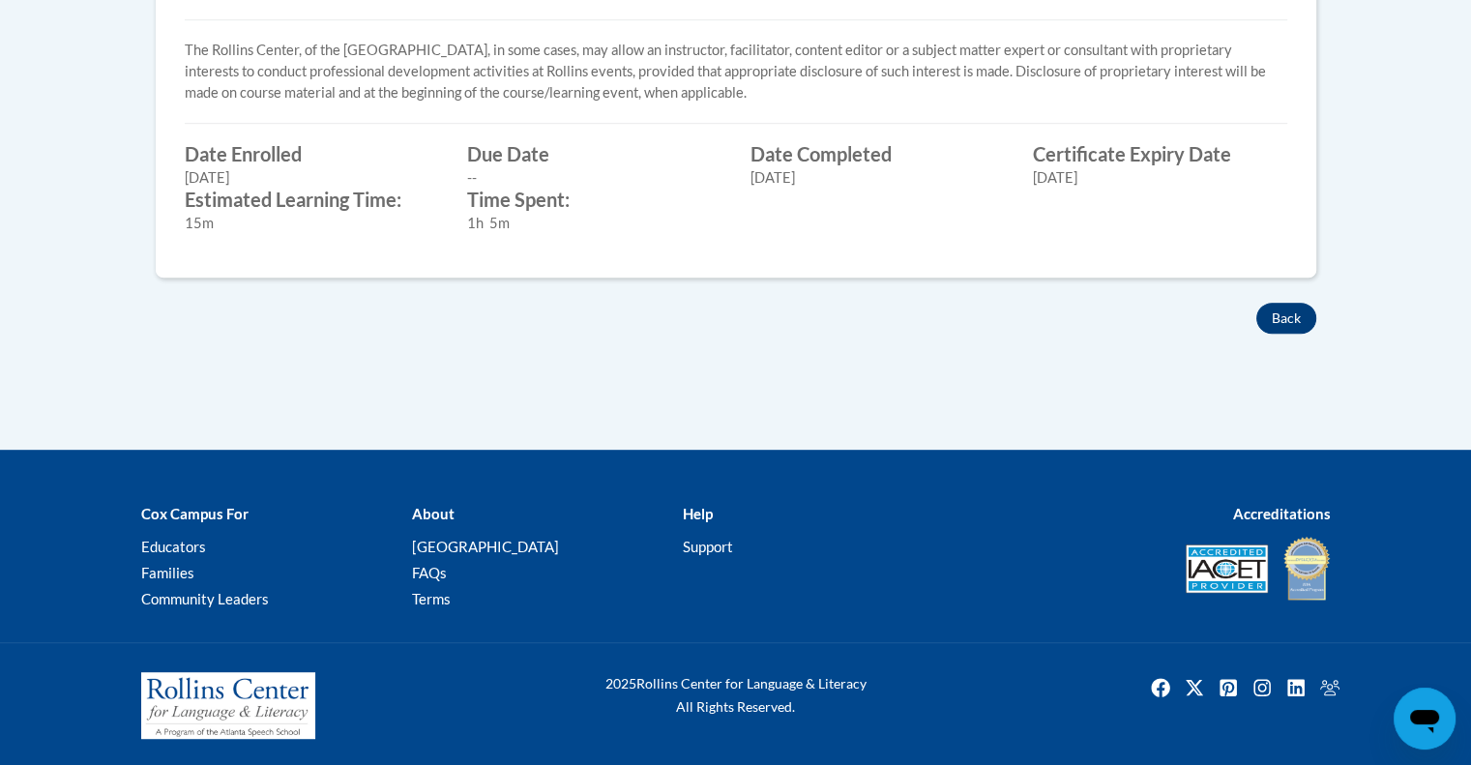 This screenshot has height=765, width=1471. What do you see at coordinates (205, 599) in the screenshot?
I see `a: Community Leaders` at bounding box center [205, 599].